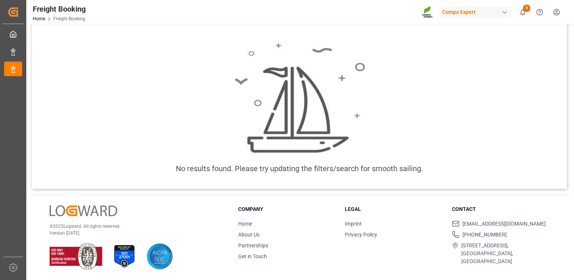  I want to click on h3: Contact, so click(500, 209).